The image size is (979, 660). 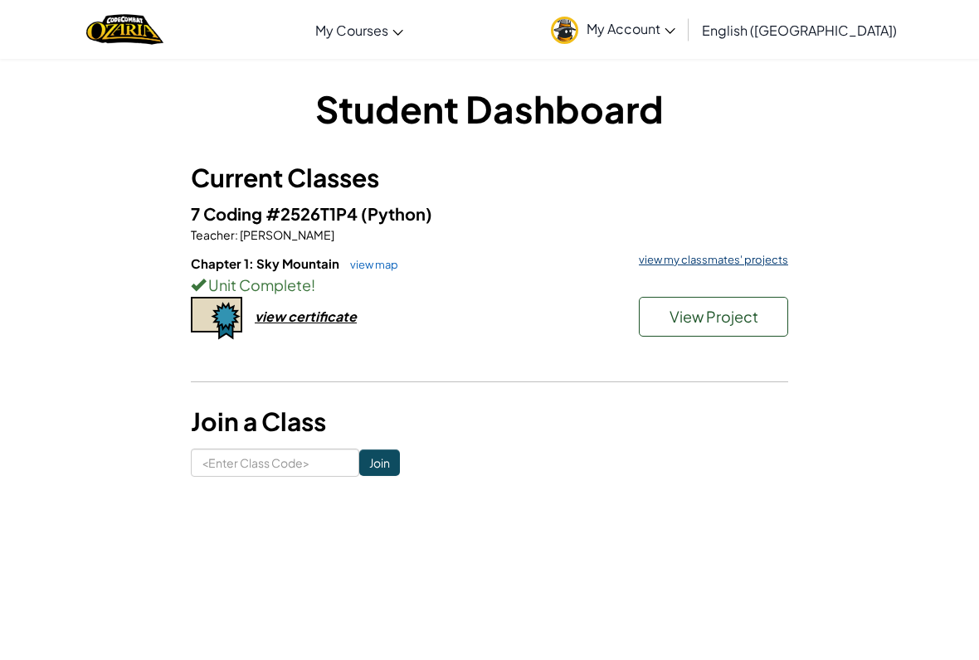 What do you see at coordinates (709, 260) in the screenshot?
I see `a: view my classmates' projects` at bounding box center [709, 260].